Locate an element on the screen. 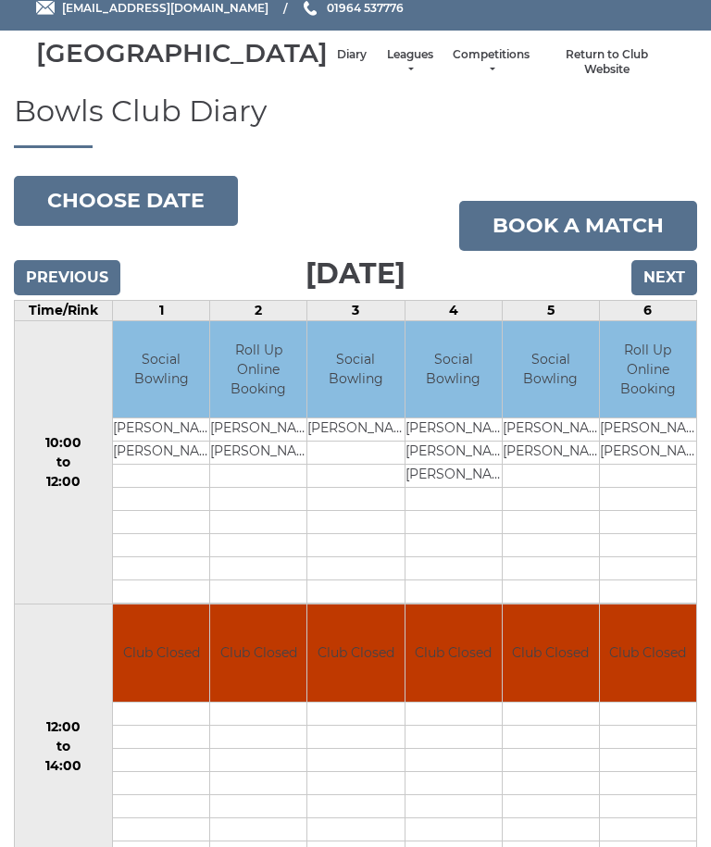  img: Email is located at coordinates (45, 7).